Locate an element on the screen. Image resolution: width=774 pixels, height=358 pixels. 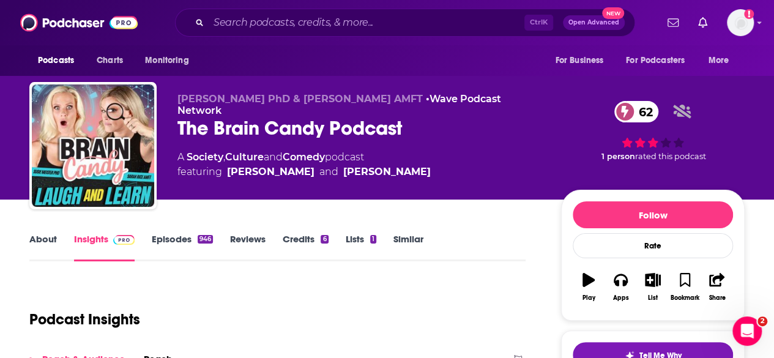
span: 1 person is located at coordinates (618, 156).